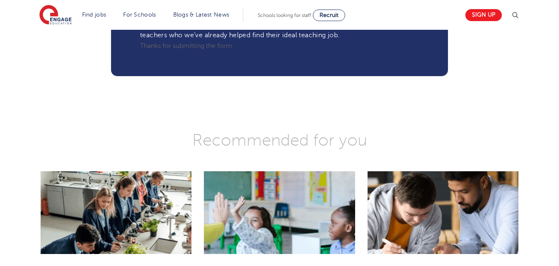 This screenshot has width=559, height=266. What do you see at coordinates (279, 46) in the screenshot?
I see `div: Thanks for submitting the form.` at bounding box center [279, 46].